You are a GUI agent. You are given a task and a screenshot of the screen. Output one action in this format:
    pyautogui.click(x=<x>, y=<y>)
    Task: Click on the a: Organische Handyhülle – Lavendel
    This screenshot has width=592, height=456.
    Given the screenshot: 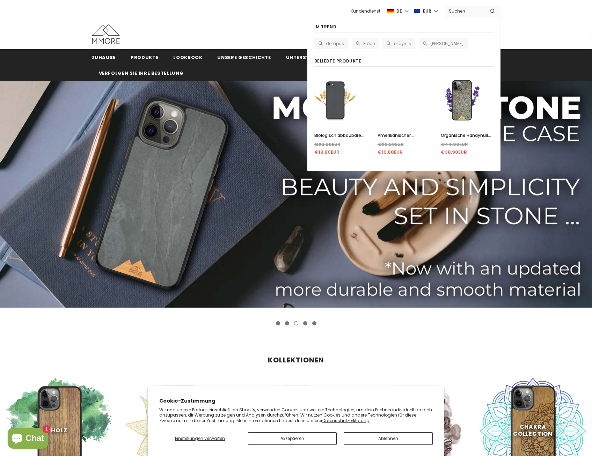 What is the action you would take?
    pyautogui.click(x=467, y=136)
    